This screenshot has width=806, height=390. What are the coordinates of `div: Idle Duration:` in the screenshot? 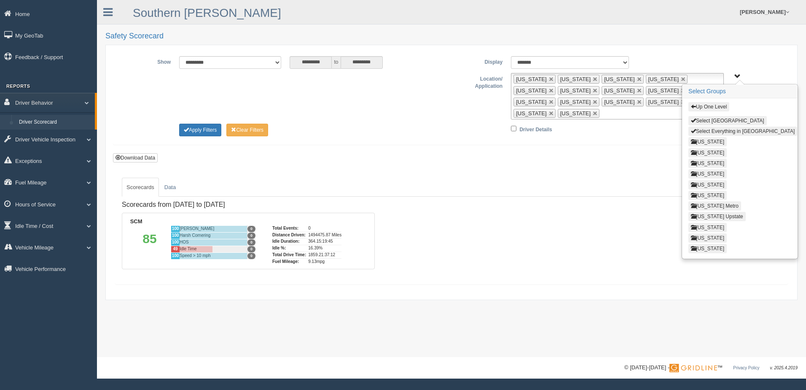 It's located at (289, 241).